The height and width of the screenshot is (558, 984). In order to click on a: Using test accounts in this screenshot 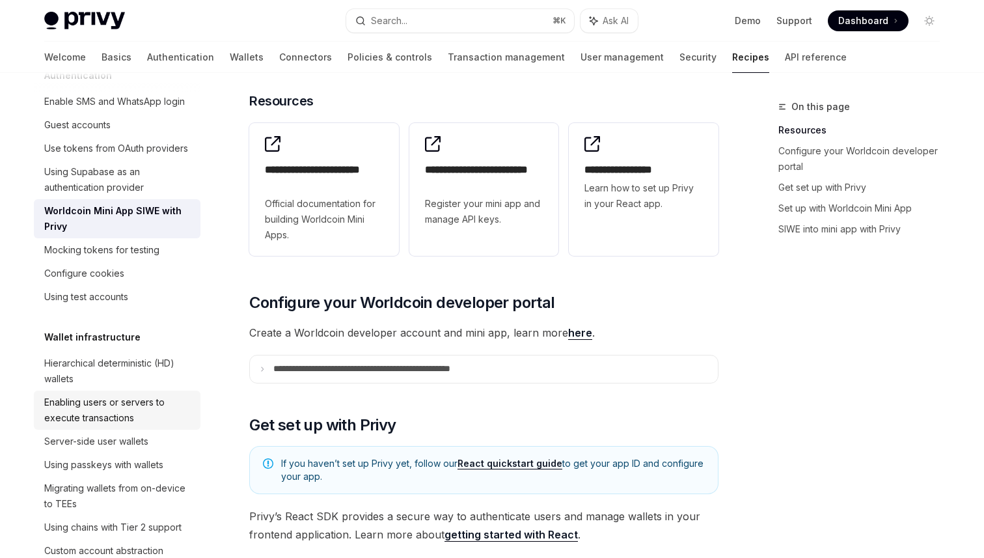, I will do `click(117, 297)`.